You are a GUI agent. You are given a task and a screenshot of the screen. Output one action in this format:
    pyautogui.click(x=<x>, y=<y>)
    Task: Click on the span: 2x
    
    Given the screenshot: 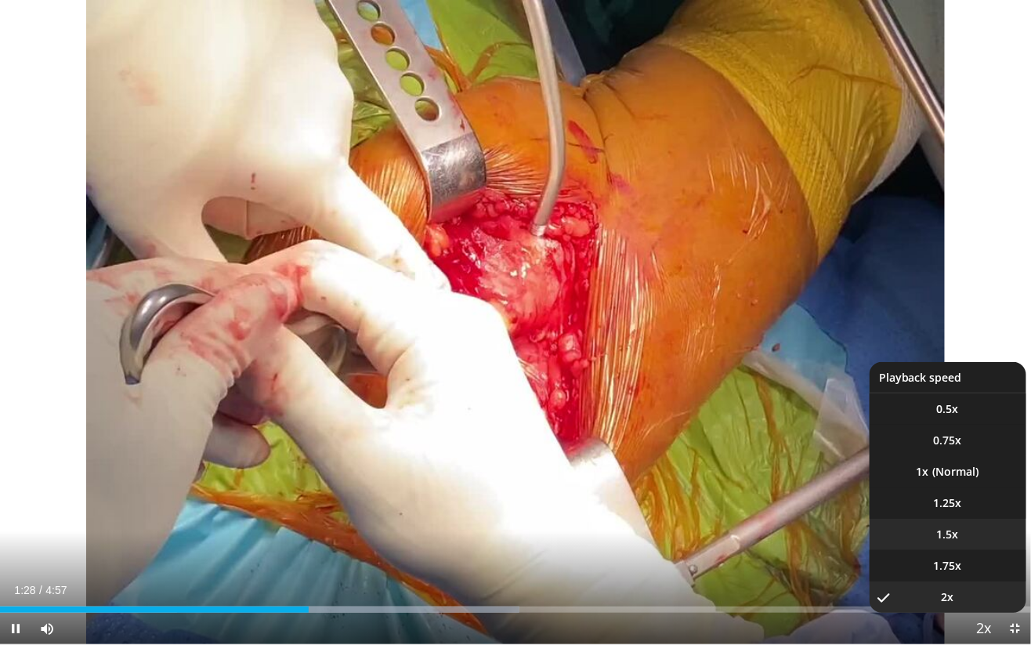 What is the action you would take?
    pyautogui.click(x=948, y=597)
    